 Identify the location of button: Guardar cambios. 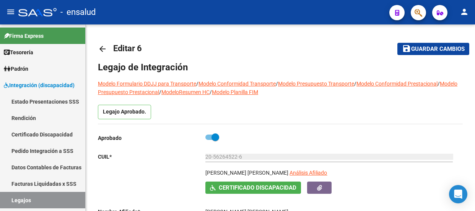
(433, 49).